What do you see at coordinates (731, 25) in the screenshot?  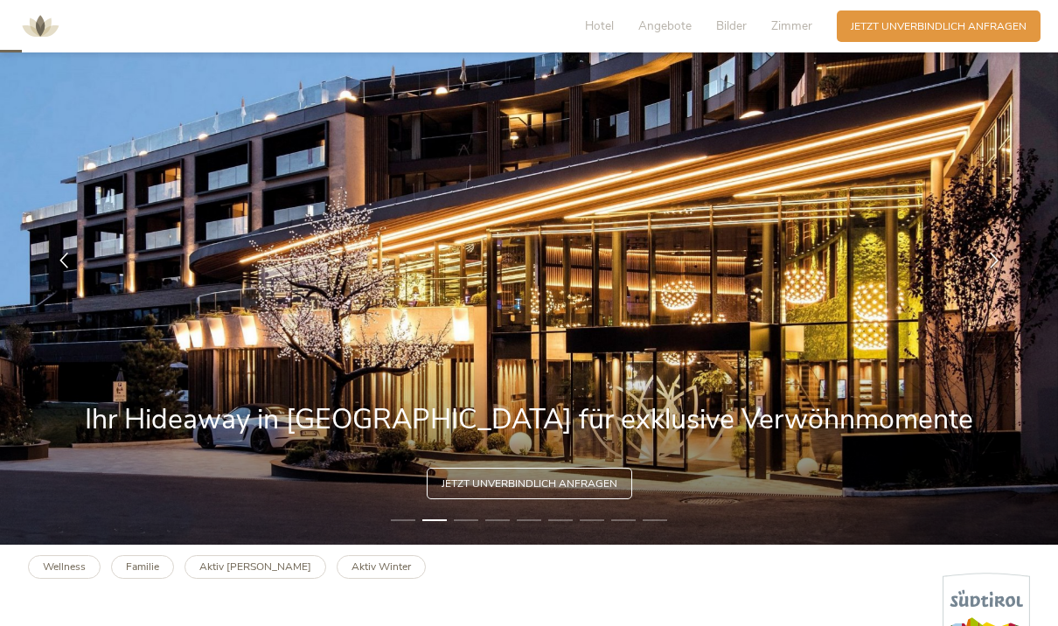 I see `span: Bilder` at bounding box center [731, 25].